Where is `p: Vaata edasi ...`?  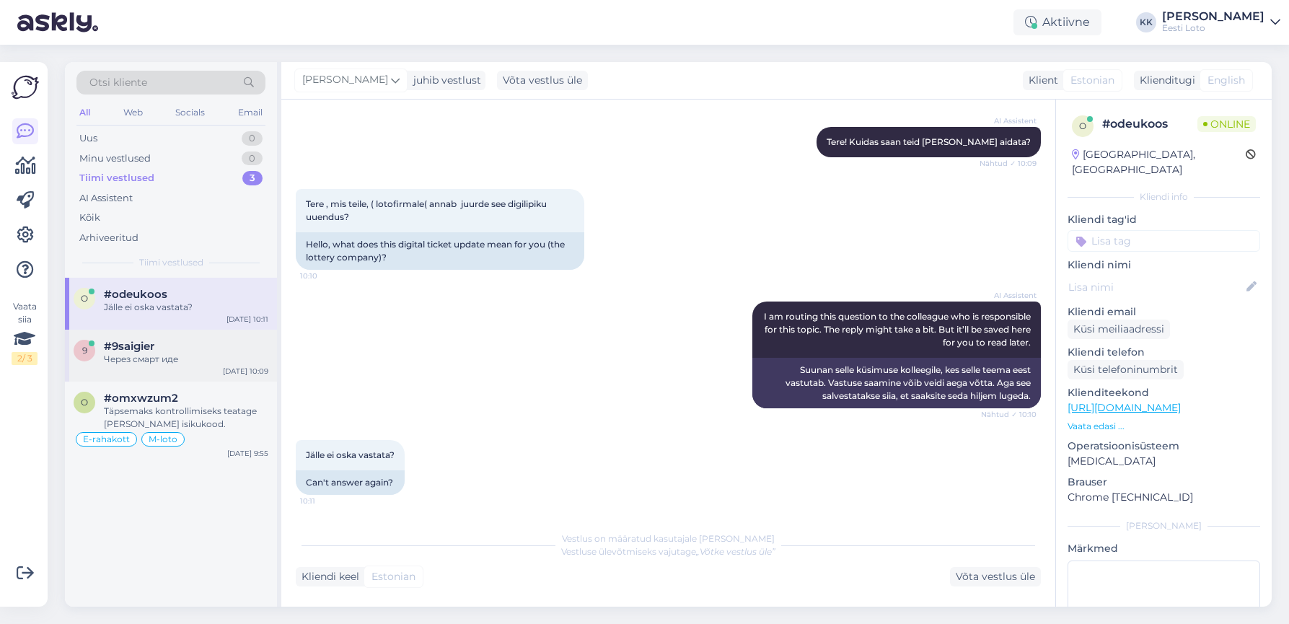 p: Vaata edasi ... is located at coordinates (1164, 426).